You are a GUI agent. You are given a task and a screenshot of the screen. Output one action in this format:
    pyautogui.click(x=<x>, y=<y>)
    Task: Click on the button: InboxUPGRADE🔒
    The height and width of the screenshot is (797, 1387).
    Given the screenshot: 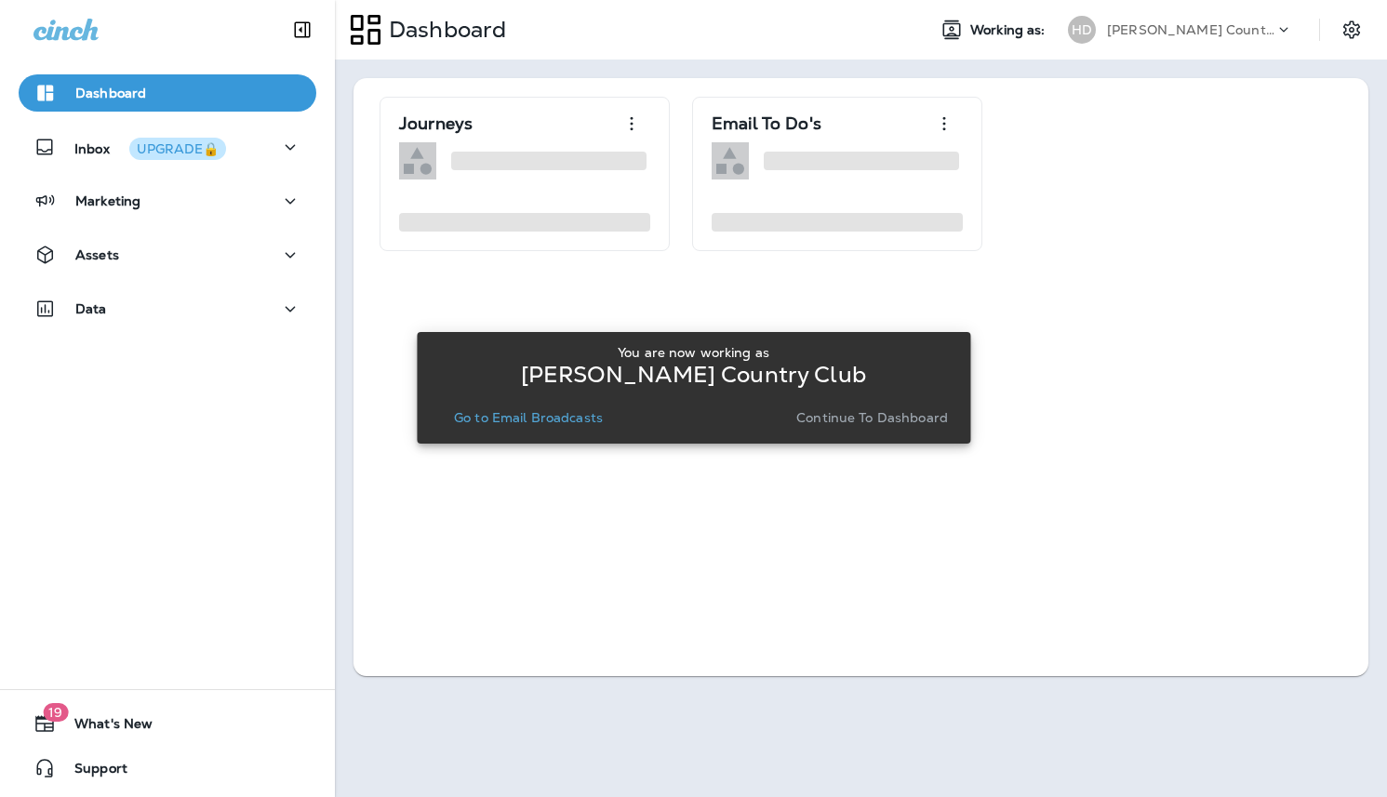 What is the action you would take?
    pyautogui.click(x=167, y=147)
    